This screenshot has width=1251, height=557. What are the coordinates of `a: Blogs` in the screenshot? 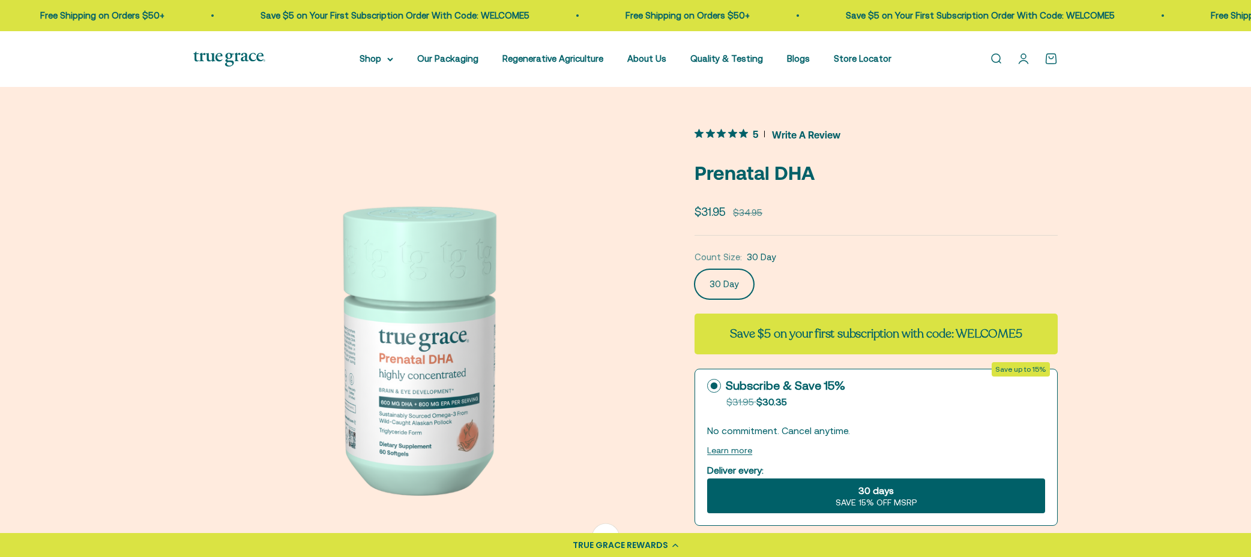 It's located at (798, 58).